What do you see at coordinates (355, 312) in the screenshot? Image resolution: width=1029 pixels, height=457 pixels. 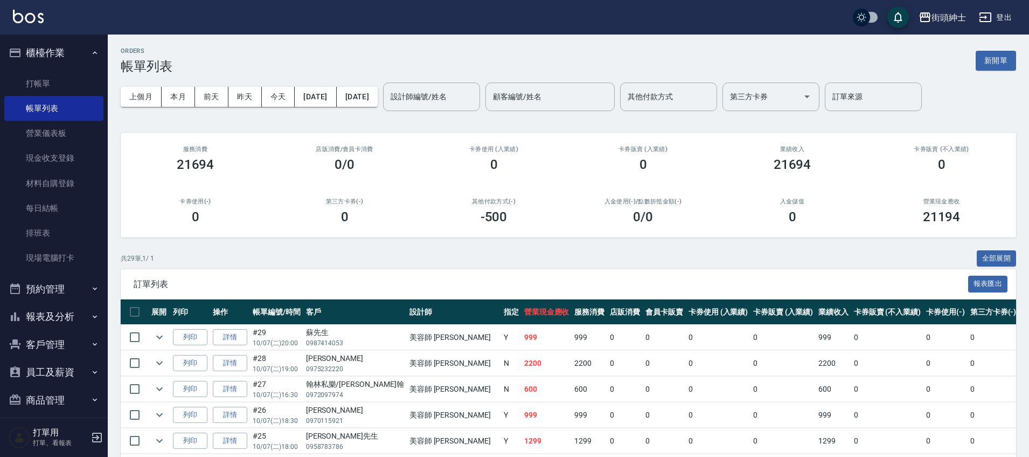 I see `th: 客戶` at bounding box center [355, 312].